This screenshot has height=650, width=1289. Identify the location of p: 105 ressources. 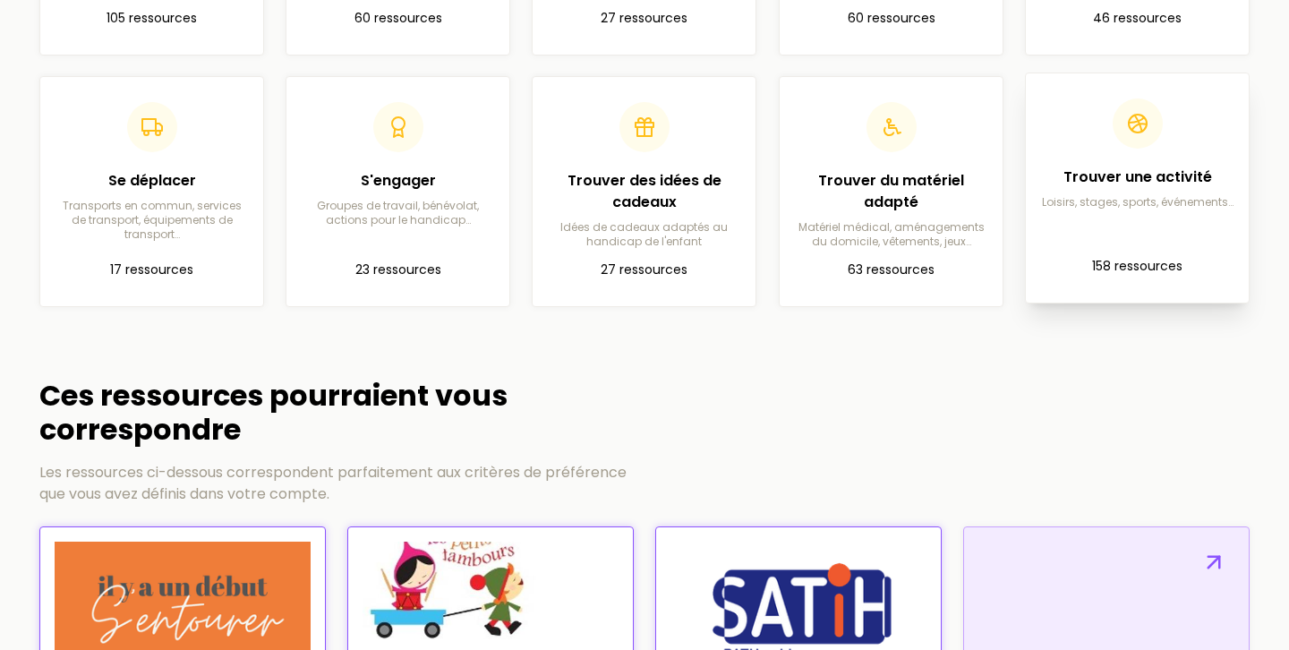
(151, 19).